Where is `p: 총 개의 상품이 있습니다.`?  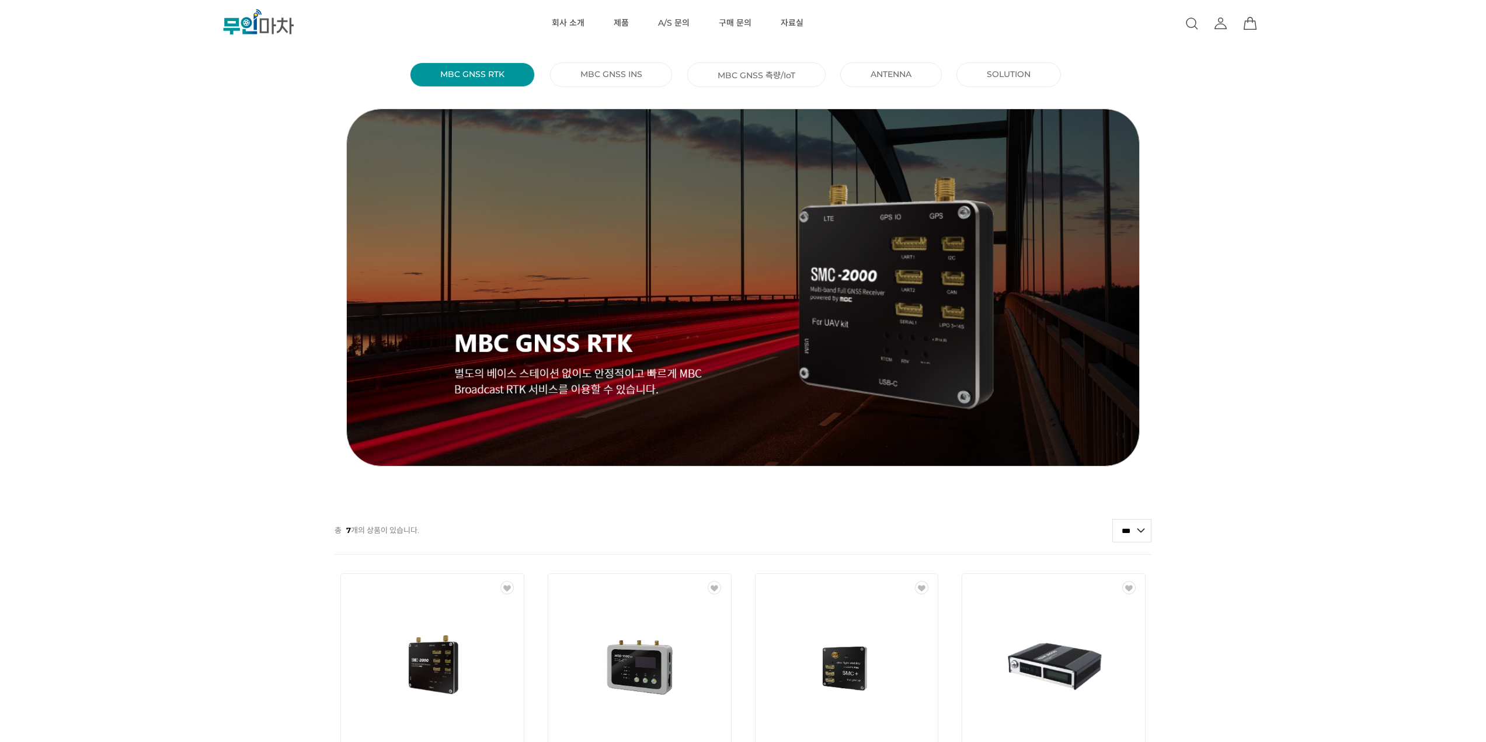
p: 총 개의 상품이 있습니다. is located at coordinates (377, 530).